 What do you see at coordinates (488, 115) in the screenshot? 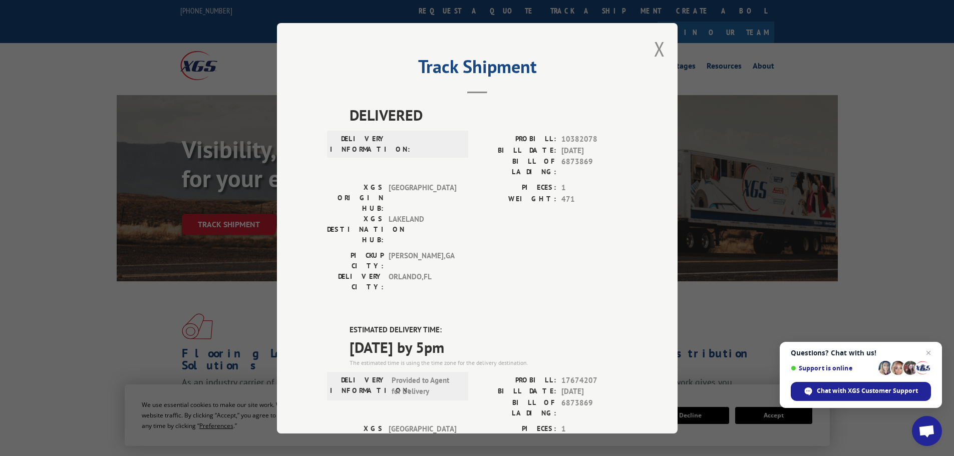
I see `span: DELIVERED` at bounding box center [488, 115].